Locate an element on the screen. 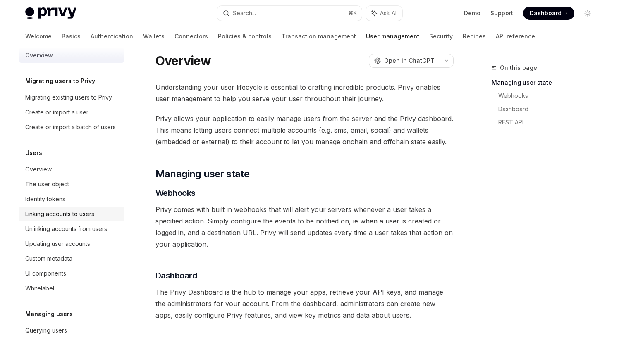  div: Search... is located at coordinates (245, 13).